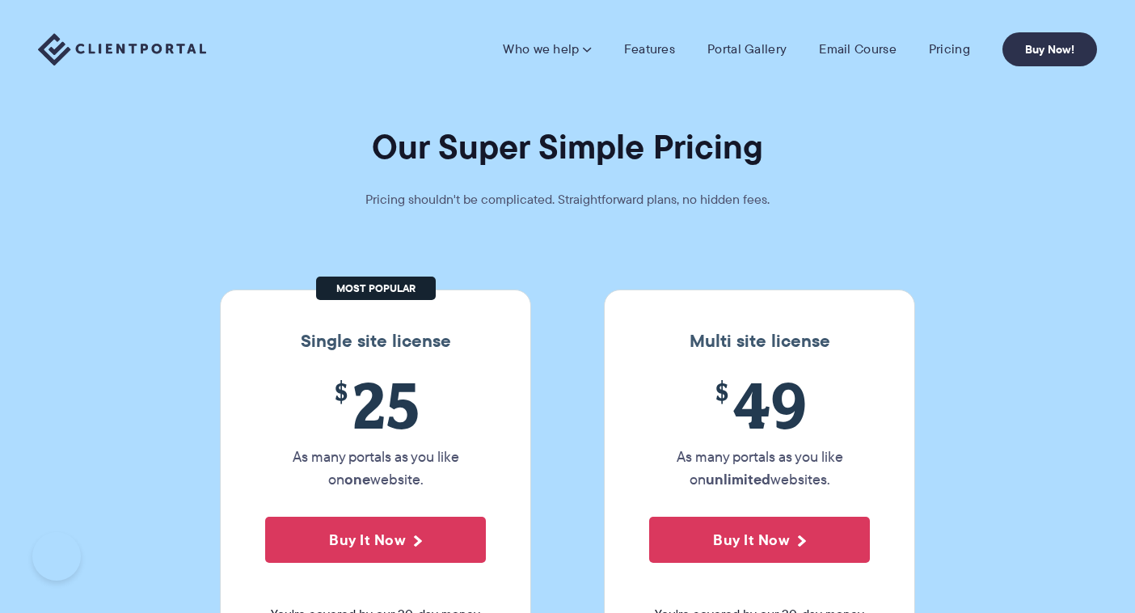 The width and height of the screenshot is (1135, 613). Describe the element at coordinates (759, 341) in the screenshot. I see `h3: Multi site license` at that location.